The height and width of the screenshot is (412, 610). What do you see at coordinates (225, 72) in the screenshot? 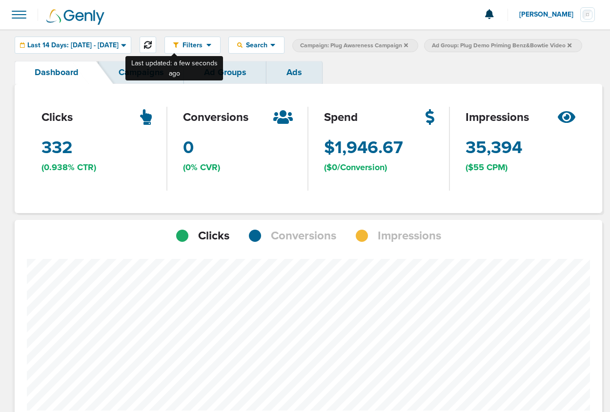
I see `a: Ad Groups` at bounding box center [225, 72].